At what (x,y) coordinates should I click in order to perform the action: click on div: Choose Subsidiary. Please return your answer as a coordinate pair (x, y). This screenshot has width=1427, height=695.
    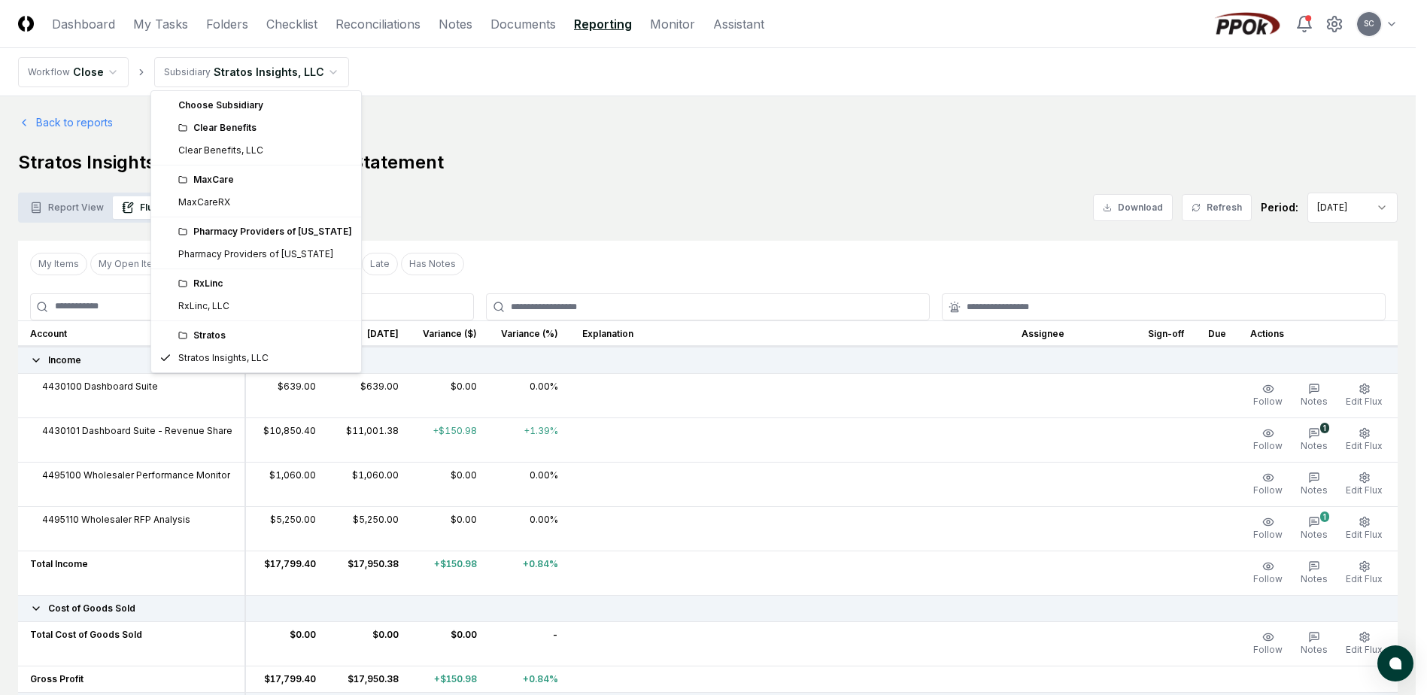
    Looking at the image, I should click on (256, 105).